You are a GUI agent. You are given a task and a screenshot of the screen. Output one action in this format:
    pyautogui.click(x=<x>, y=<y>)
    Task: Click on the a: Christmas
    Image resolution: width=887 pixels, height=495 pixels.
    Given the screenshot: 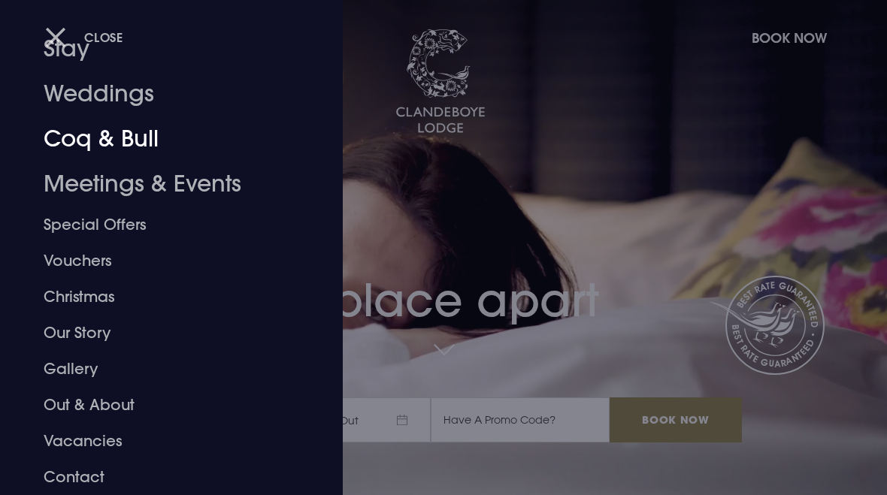 What is the action you would take?
    pyautogui.click(x=161, y=297)
    